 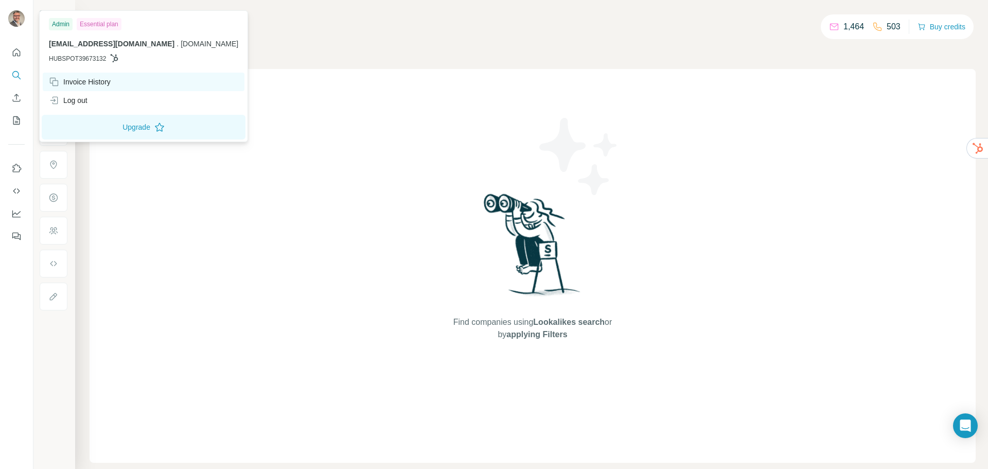 I want to click on img: Surfe Illustration - Woman searching with binoculars, so click(x=533, y=248).